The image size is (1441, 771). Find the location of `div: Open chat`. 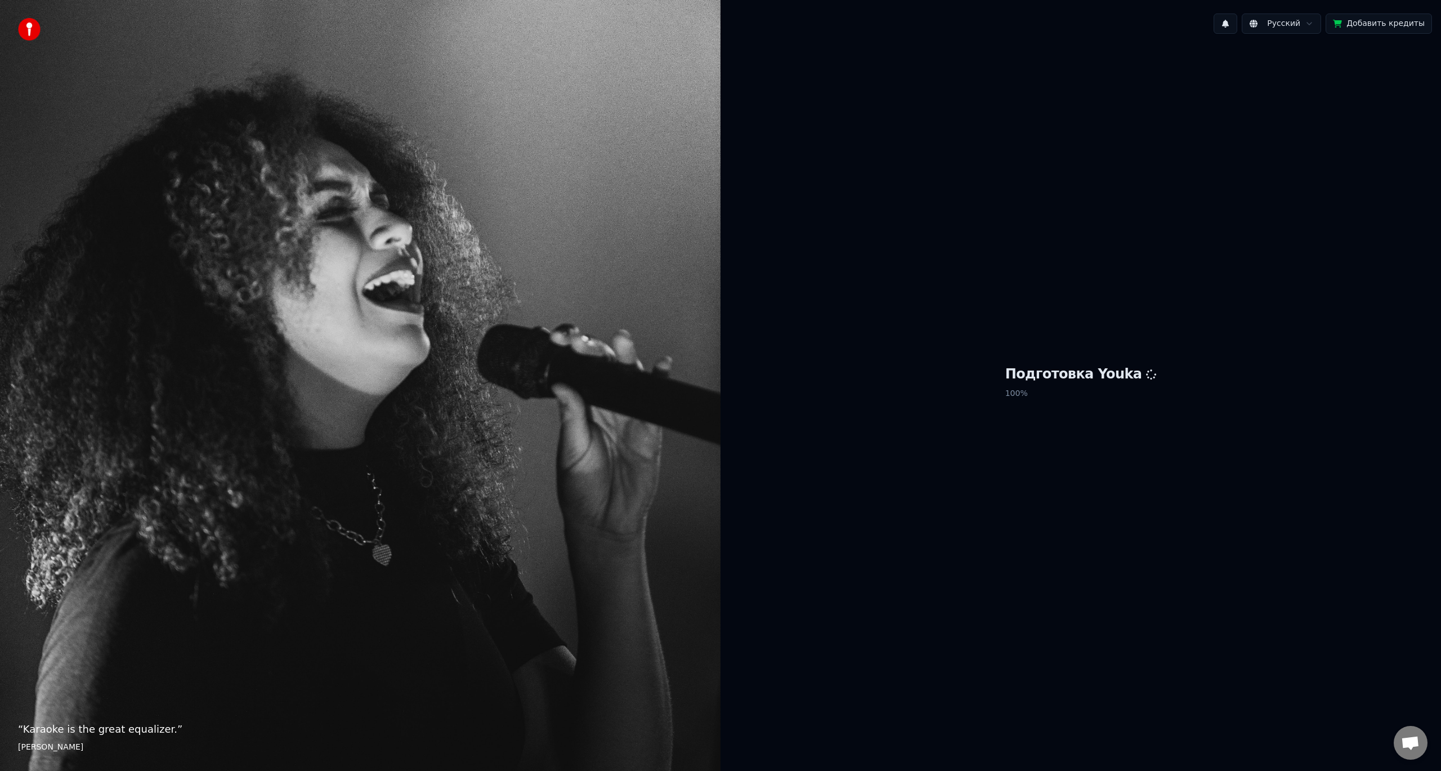

div: Open chat is located at coordinates (1411, 742).